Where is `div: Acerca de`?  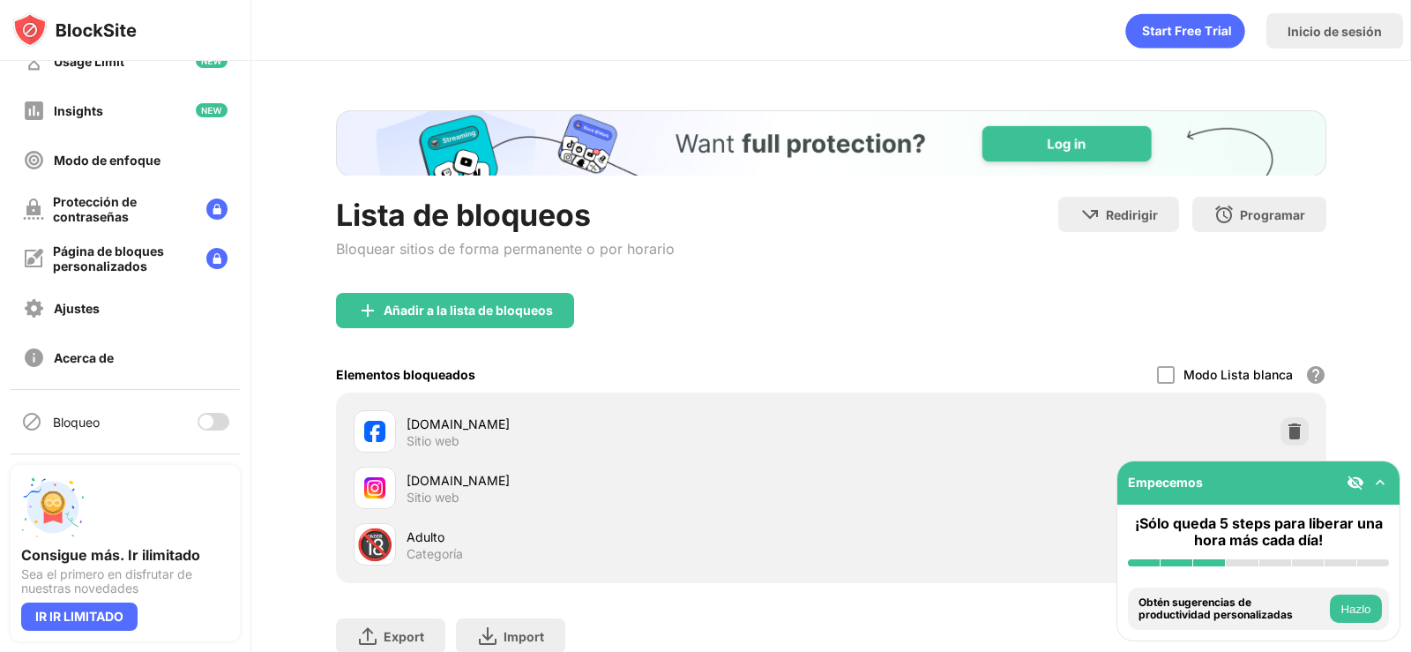
div: Acerca de is located at coordinates (84, 357).